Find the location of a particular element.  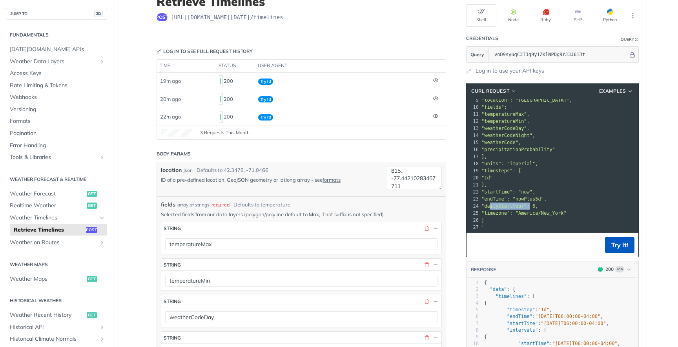

div: 6 is located at coordinates (473, 316).